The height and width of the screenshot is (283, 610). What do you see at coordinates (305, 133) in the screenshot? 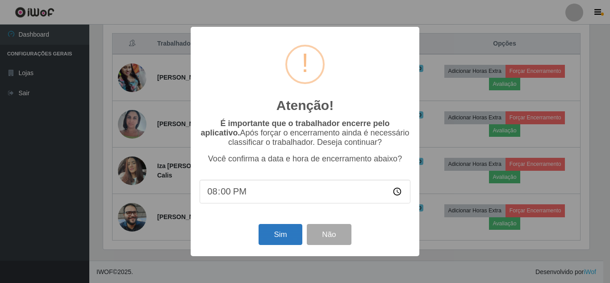
I see `p: Após forçar o encerramento ainda é necessário classificar o trabalhador. Deseja continuar?` at bounding box center [305, 133].